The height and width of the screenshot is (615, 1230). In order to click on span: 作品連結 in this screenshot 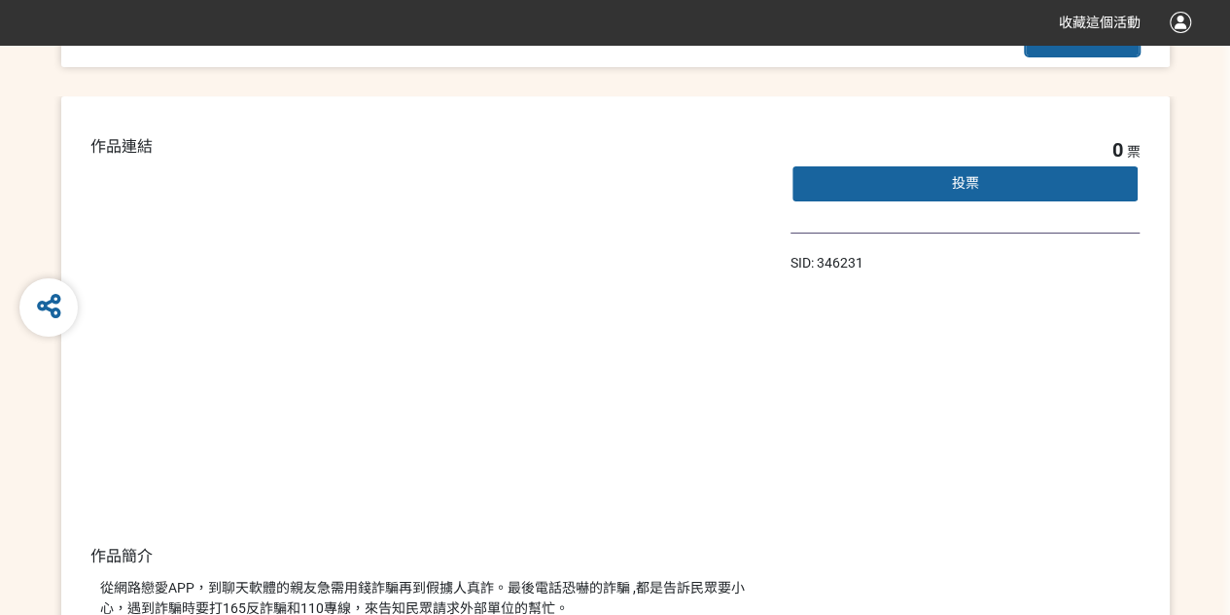, I will do `click(122, 146)`.